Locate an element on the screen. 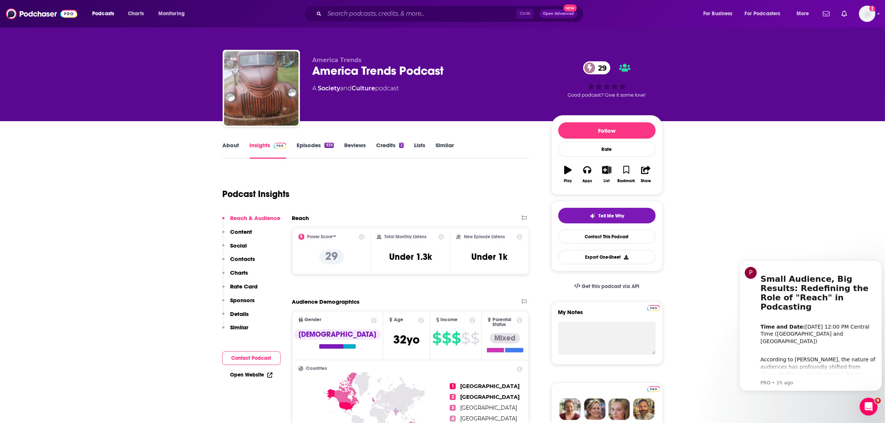 Image resolution: width=885 pixels, height=423 pixels. img: Podchaser - Follow, Share and Rate Podcasts is located at coordinates (42, 14).